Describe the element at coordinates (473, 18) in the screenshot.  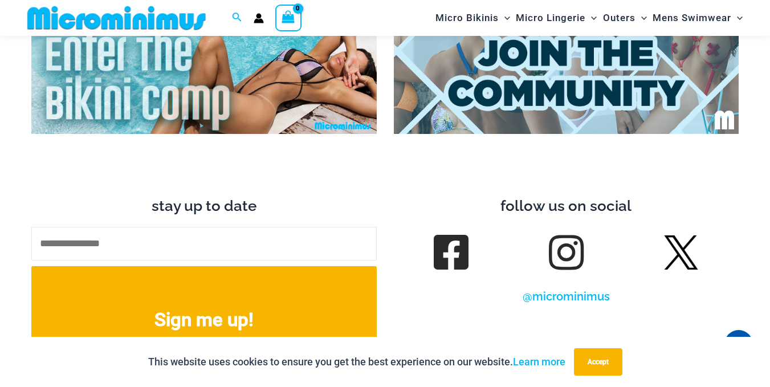
I see `a: Micro BikinisMenu ToggleMenu Toggle` at that location.